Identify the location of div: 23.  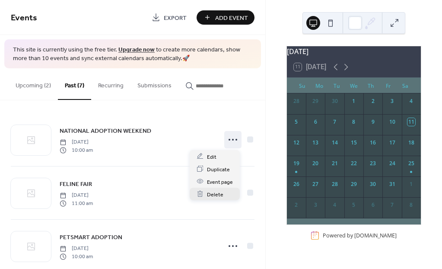
(373, 163).